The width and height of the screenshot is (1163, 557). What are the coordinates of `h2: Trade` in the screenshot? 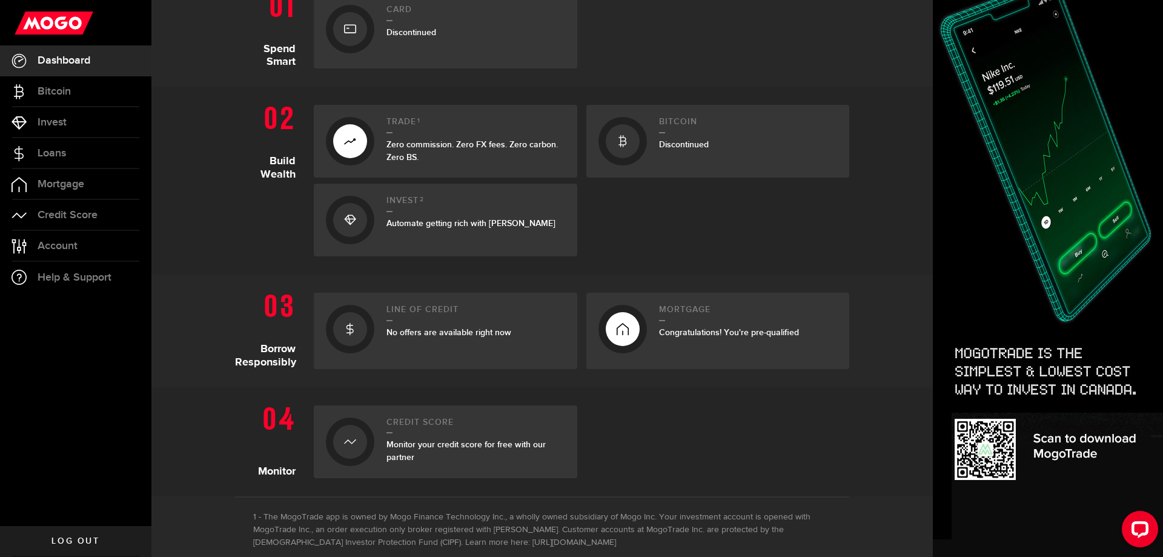 It's located at (475, 125).